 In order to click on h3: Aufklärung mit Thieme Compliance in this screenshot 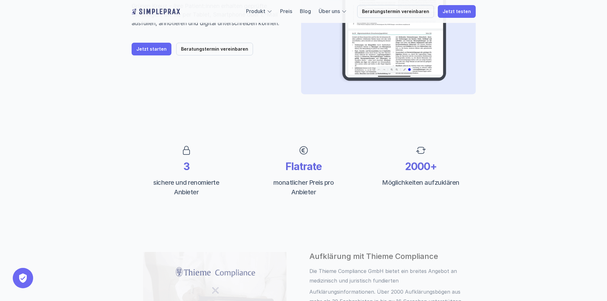, I will do `click(387, 256)`.